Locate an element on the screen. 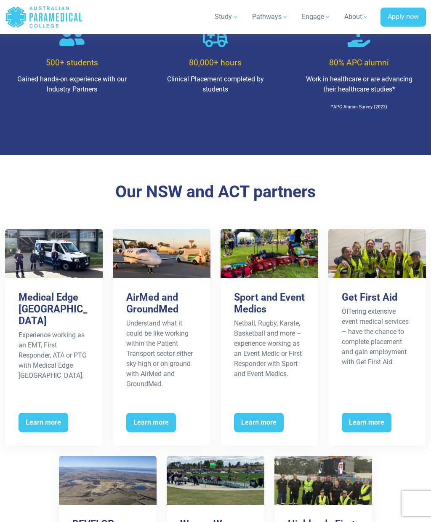 This screenshot has width=431, height=522. a: Australian Paramedical College is located at coordinates (44, 17).